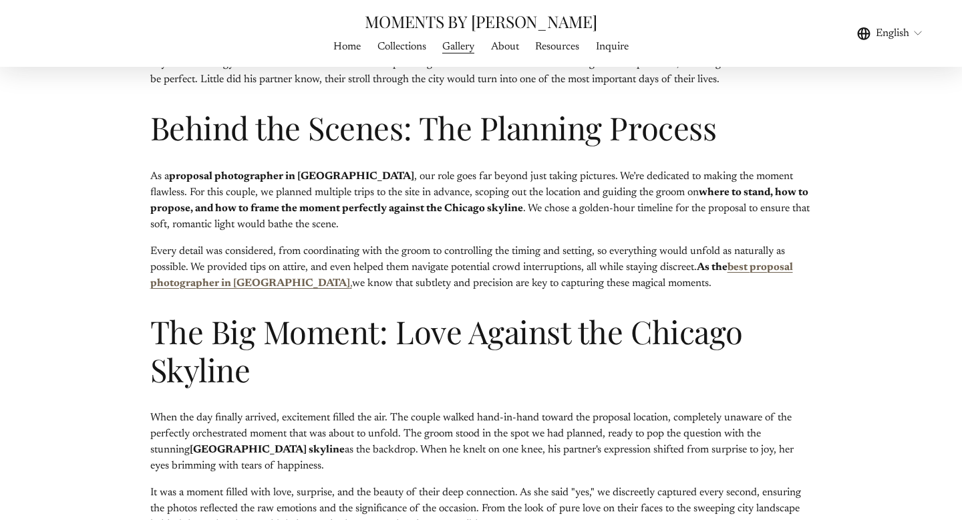 Image resolution: width=962 pixels, height=520 pixels. I want to click on p: As a , our role goes far beyond just taking pictures. We’re dedicated to making the moment flawle..., so click(481, 200).